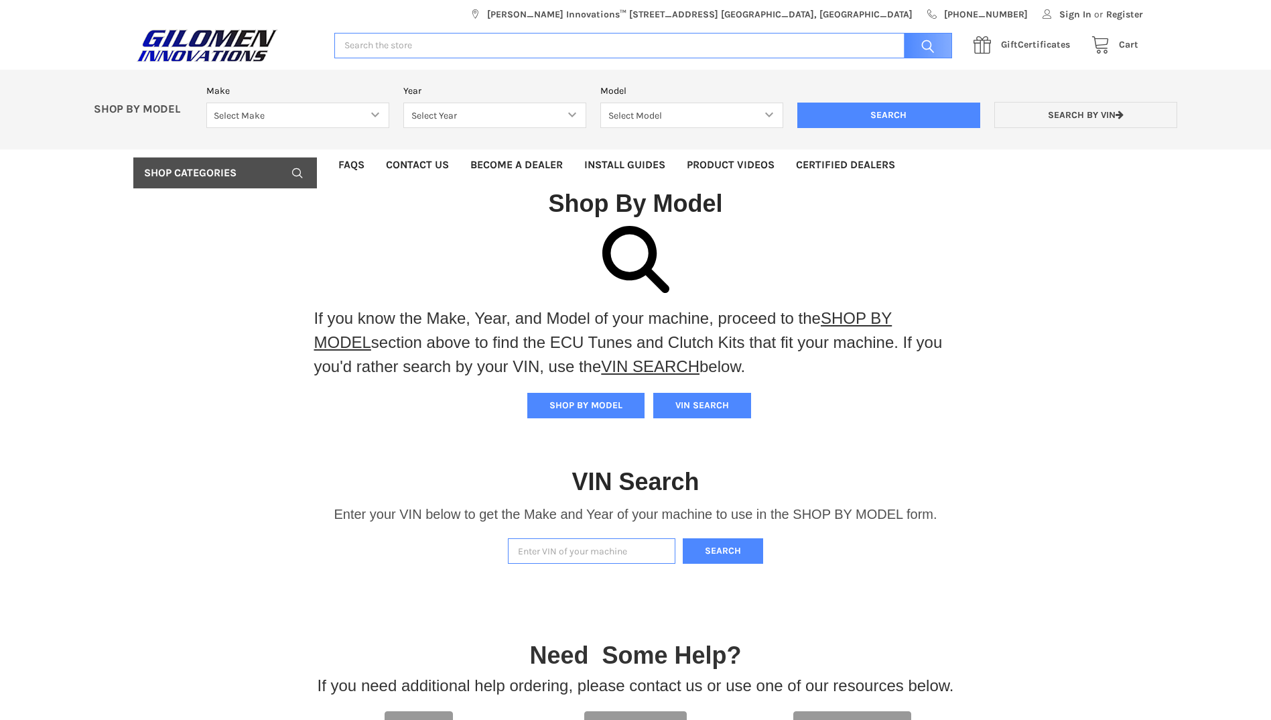 Image resolution: width=1271 pixels, height=720 pixels. I want to click on a: SHOP BY MODEL, so click(603, 330).